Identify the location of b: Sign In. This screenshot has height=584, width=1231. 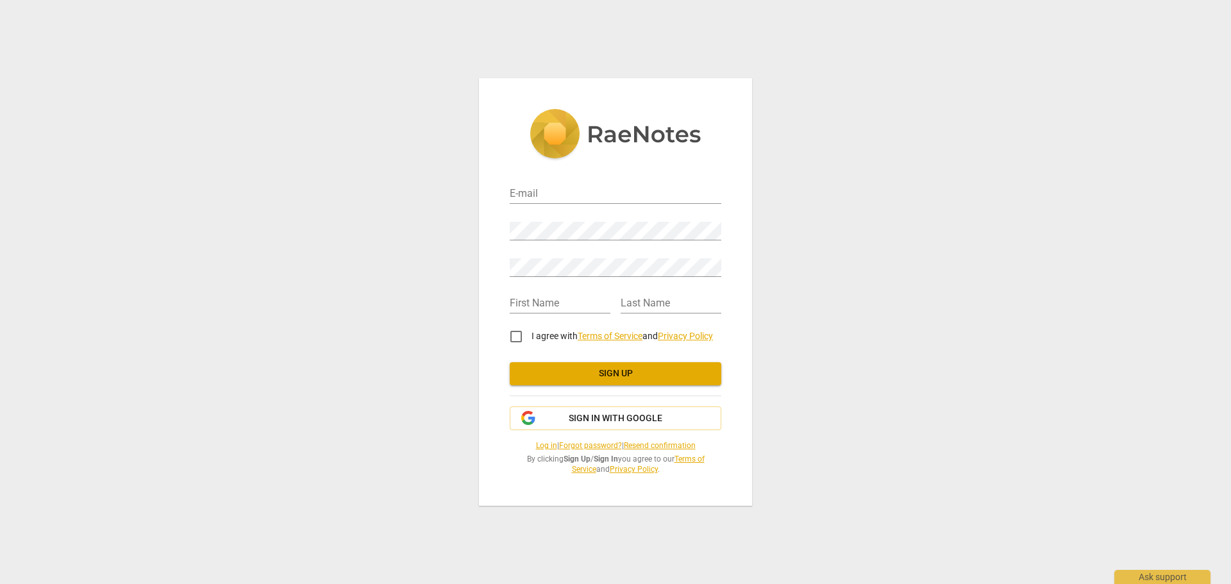
(606, 459).